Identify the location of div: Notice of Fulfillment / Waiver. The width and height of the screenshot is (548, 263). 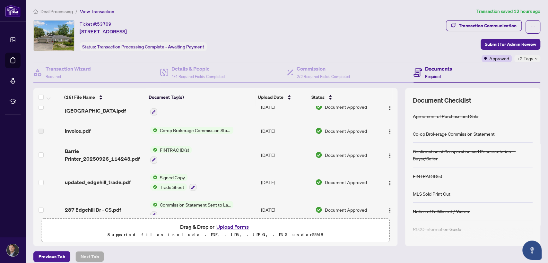
(441, 212).